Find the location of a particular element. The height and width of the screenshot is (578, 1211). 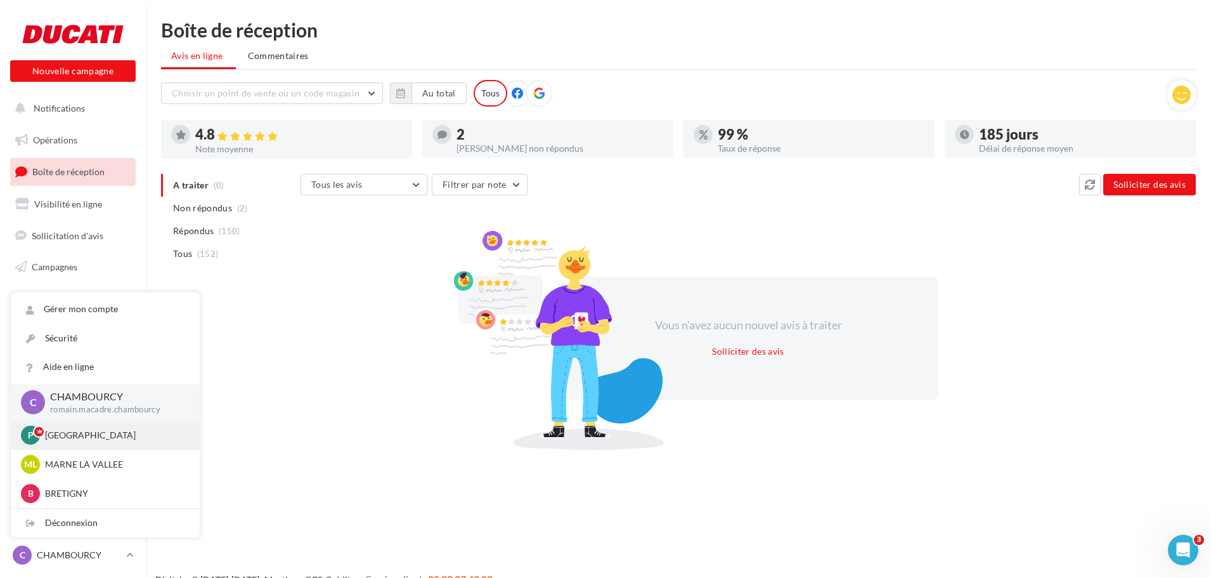

div: Vous n'avez aucun nouvel avis à traiter is located at coordinates (748, 325).